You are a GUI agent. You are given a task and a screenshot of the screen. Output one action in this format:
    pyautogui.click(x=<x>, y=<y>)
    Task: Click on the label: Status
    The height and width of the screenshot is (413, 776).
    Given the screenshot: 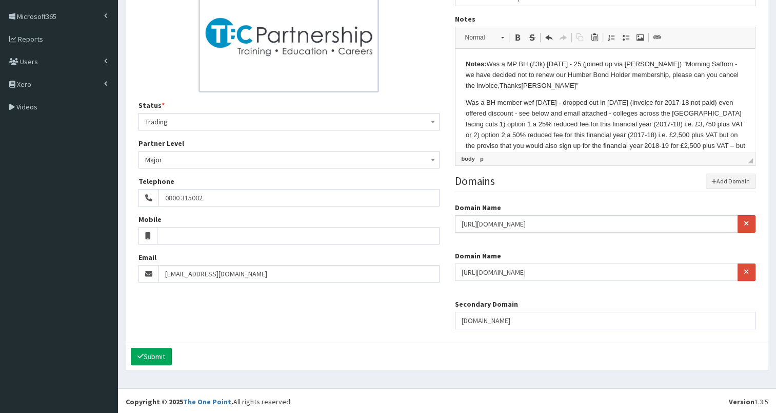 What is the action you would take?
    pyautogui.click(x=151, y=105)
    